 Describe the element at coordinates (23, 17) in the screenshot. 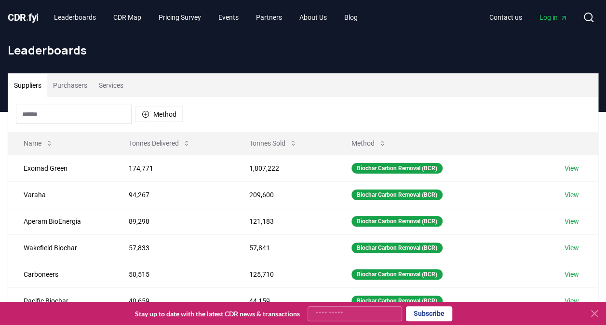

I see `span: CDR fyi` at that location.